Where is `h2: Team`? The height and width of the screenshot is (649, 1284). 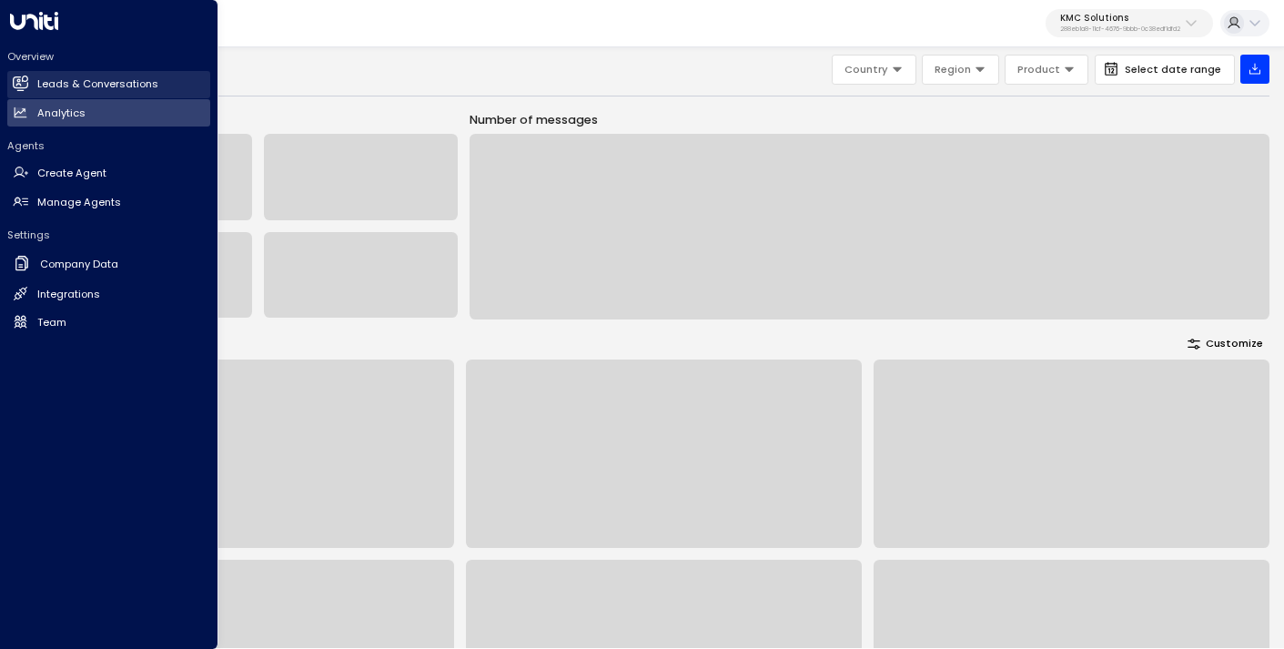
h2: Team is located at coordinates (52, 322).